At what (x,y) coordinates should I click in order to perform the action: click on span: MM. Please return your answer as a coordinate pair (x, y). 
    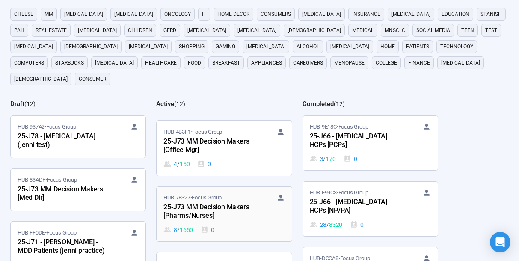
    Looking at the image, I should click on (49, 14).